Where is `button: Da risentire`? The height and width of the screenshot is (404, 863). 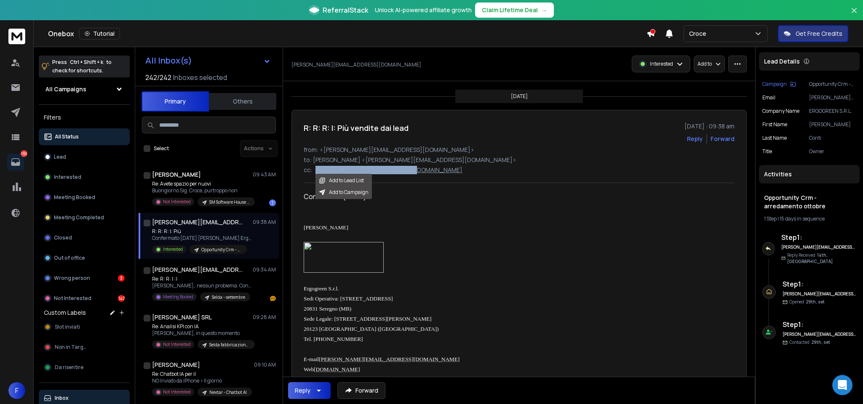
button: Da risentire is located at coordinates (84, 368).